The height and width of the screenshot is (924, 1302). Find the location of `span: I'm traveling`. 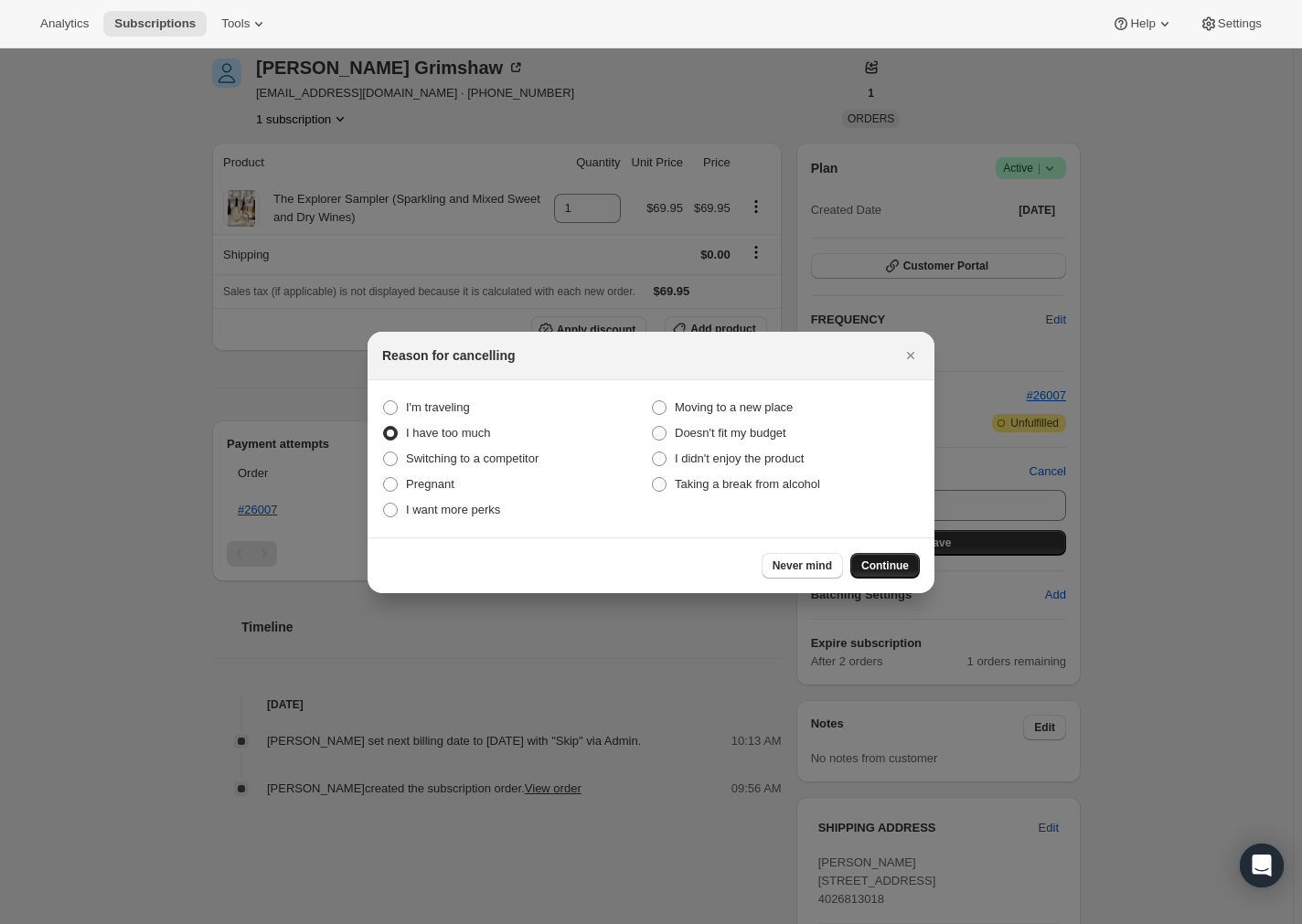

span: I'm traveling is located at coordinates (438, 407).